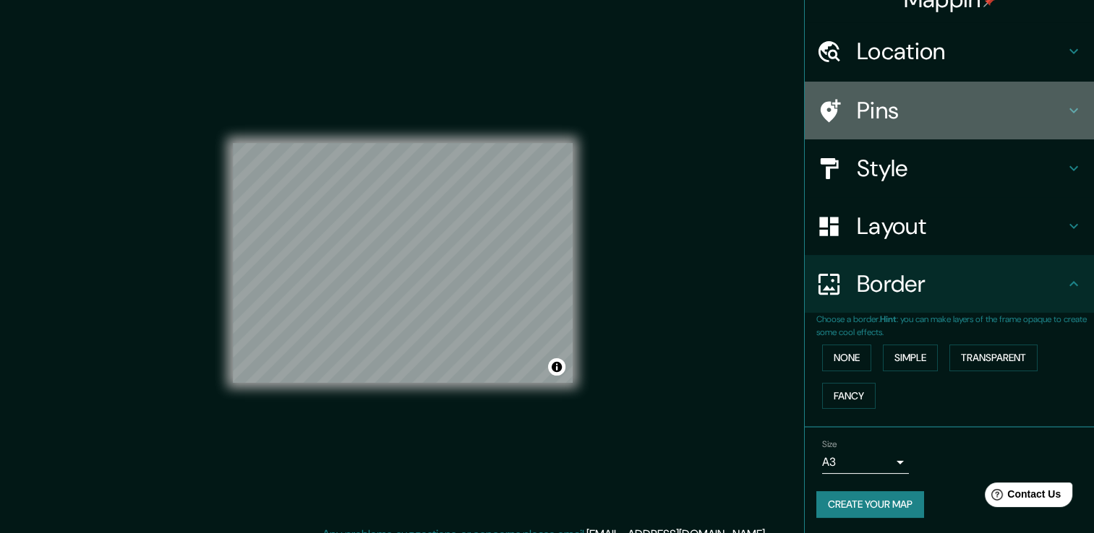 The image size is (1094, 533). Describe the element at coordinates (949, 226) in the screenshot. I see `div: Layout` at that location.